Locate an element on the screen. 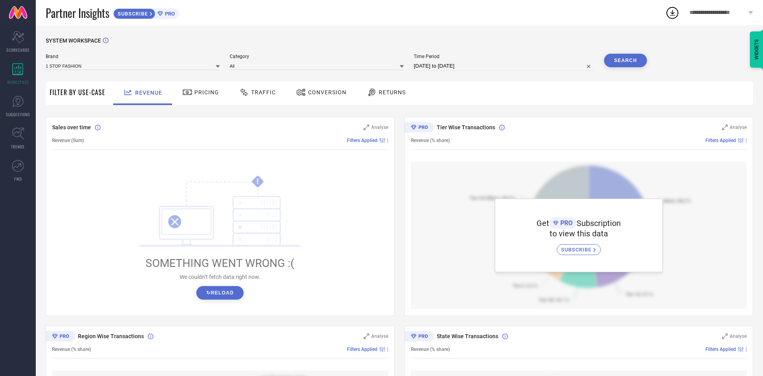  span: Tier Wise Transactions is located at coordinates (466, 127).